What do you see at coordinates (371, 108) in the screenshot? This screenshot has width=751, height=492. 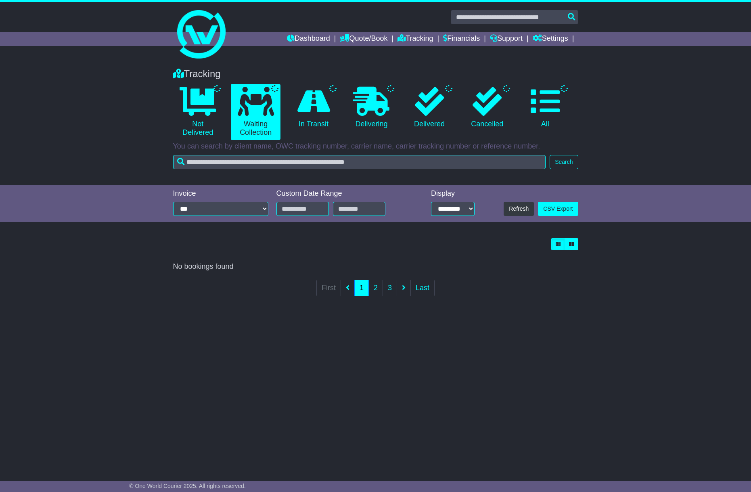 I see `a: Delivering` at bounding box center [371, 108].